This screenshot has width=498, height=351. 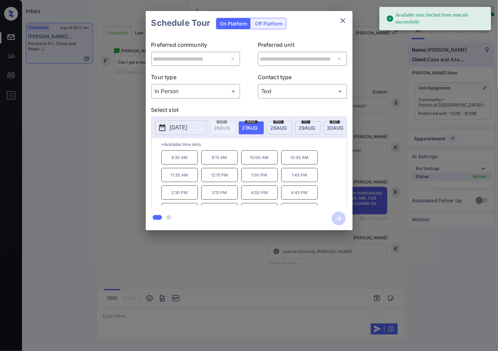 What do you see at coordinates (269, 23) in the screenshot?
I see `div: Off Platform` at bounding box center [269, 23].